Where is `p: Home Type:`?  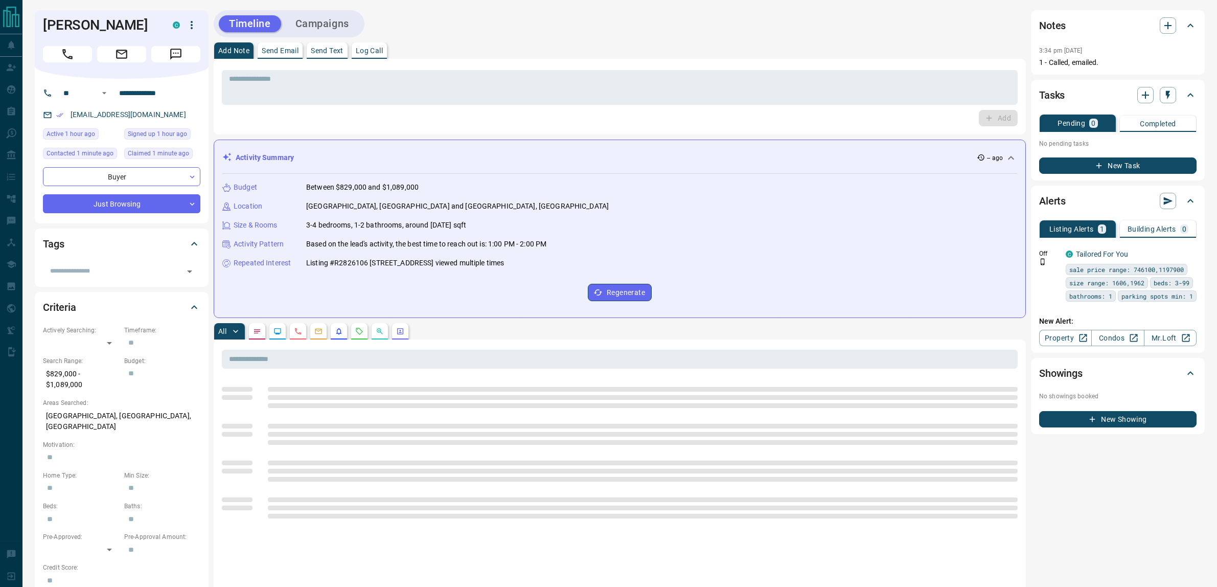
p: Home Type: is located at coordinates (81, 475).